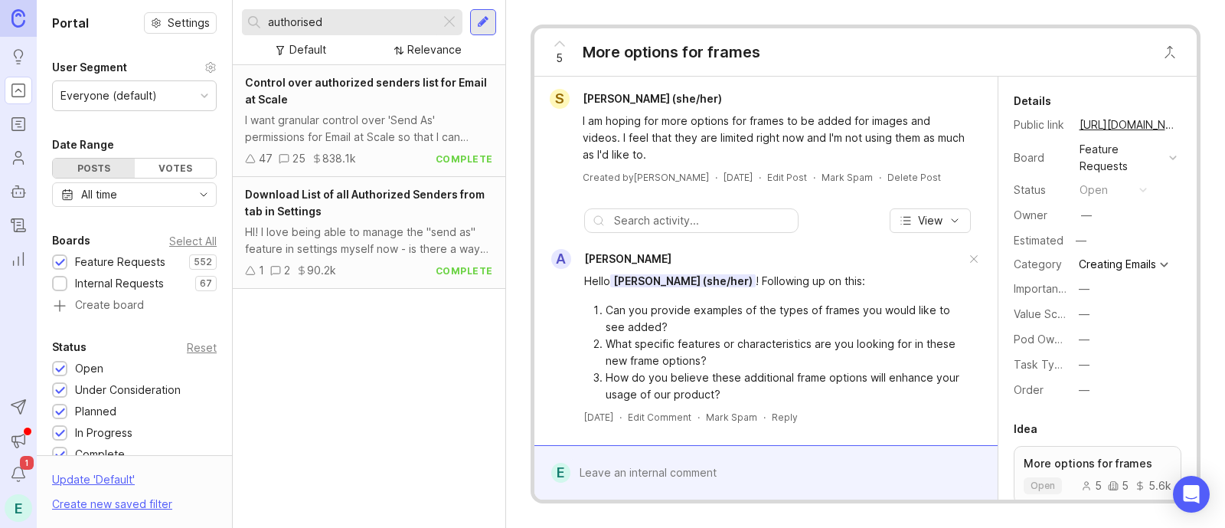 This screenshot has width=1225, height=528. What do you see at coordinates (915, 177) in the screenshot?
I see `div: Delete Post` at bounding box center [915, 177].